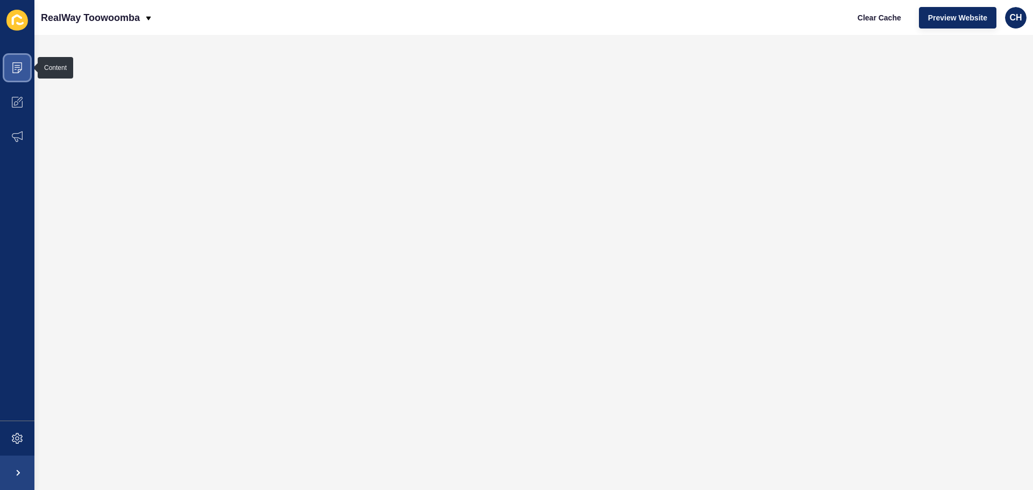 The height and width of the screenshot is (490, 1033). Describe the element at coordinates (879, 18) in the screenshot. I see `button: Clear Cache` at that location.